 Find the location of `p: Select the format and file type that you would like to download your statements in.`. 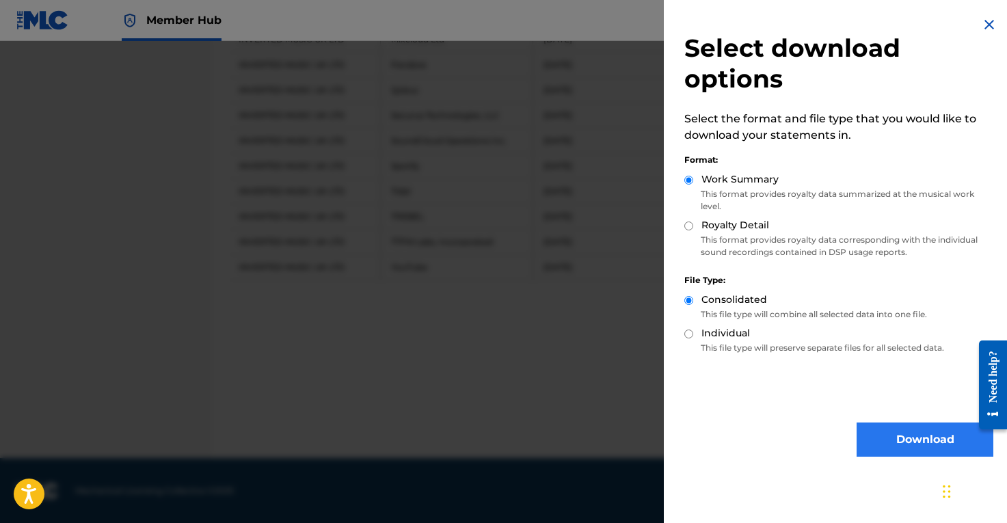

p: Select the format and file type that you would like to download your statements in. is located at coordinates (839, 127).